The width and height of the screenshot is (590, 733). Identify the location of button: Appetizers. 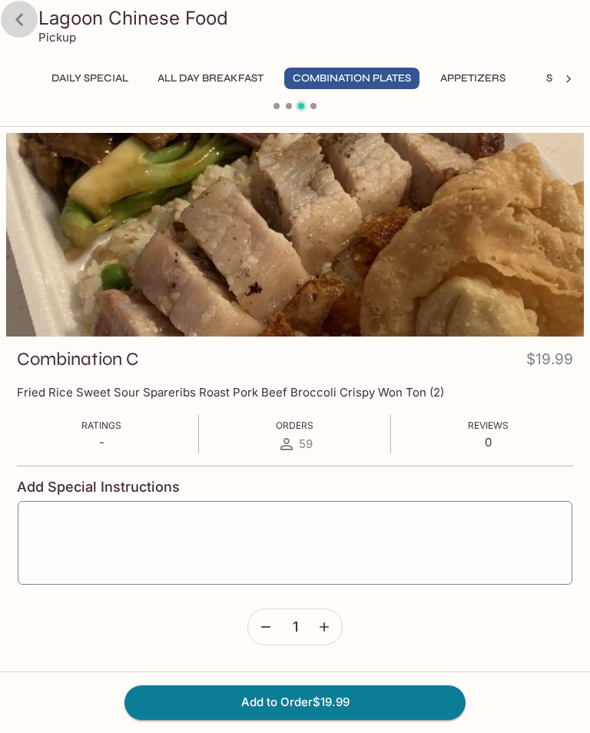
(472, 78).